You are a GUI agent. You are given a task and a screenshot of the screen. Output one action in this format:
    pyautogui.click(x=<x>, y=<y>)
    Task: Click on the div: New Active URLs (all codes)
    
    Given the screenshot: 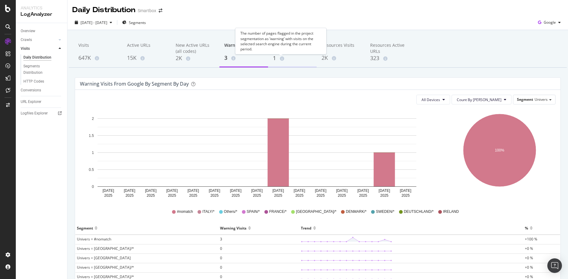 What is the action you would take?
    pyautogui.click(x=195, y=48)
    